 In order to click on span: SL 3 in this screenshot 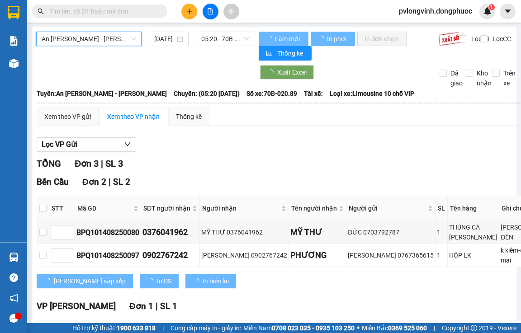, I will do `click(114, 164)`.